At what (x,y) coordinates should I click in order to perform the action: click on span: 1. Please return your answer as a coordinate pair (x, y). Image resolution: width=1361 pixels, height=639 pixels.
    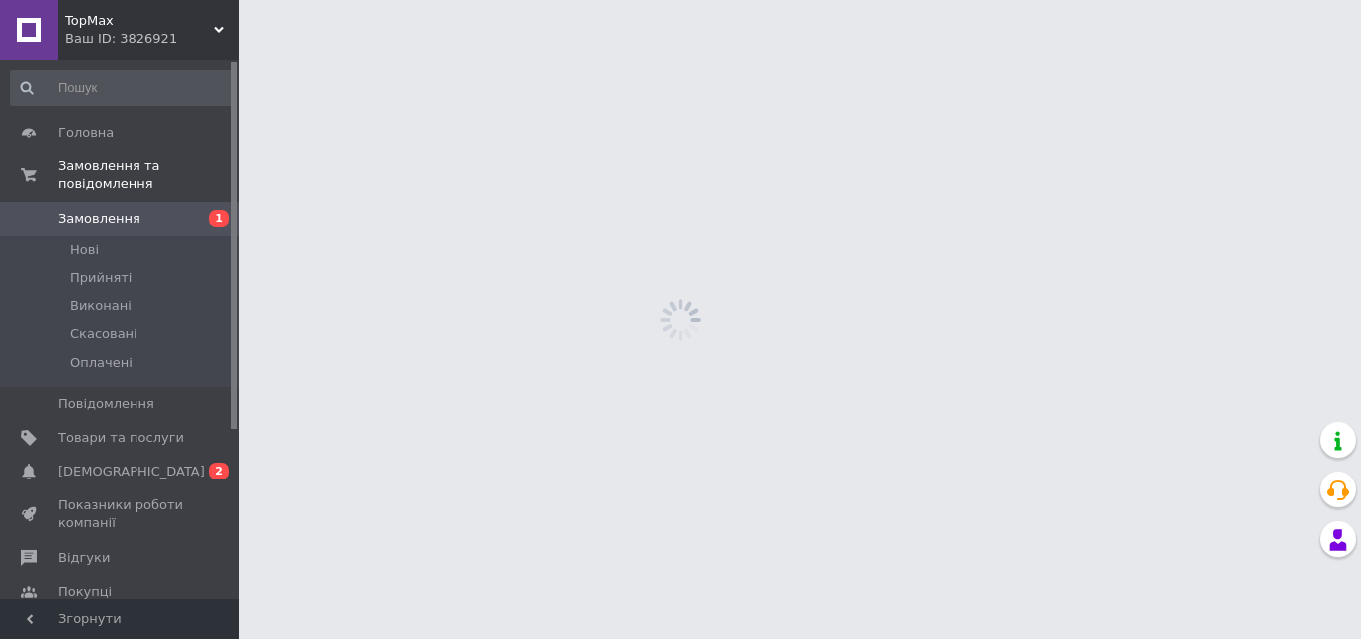
    Looking at the image, I should click on (219, 218).